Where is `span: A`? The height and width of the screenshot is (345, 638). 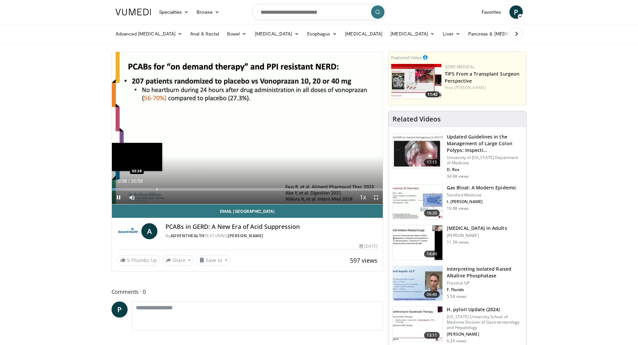 span: A is located at coordinates (149, 231).